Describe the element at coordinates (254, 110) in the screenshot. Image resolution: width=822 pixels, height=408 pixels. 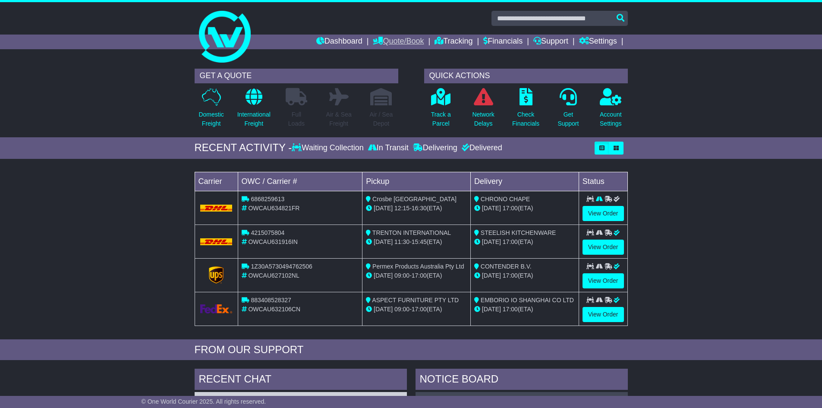
I see `a: InternationalFreight` at that location.